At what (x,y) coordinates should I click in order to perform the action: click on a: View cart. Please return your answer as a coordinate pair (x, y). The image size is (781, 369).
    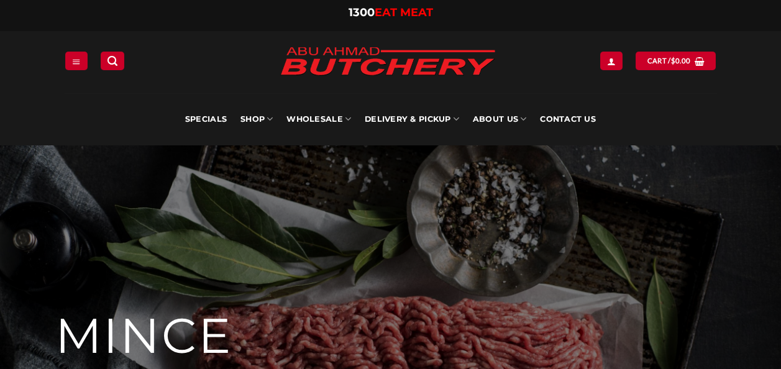
    Looking at the image, I should click on (675, 60).